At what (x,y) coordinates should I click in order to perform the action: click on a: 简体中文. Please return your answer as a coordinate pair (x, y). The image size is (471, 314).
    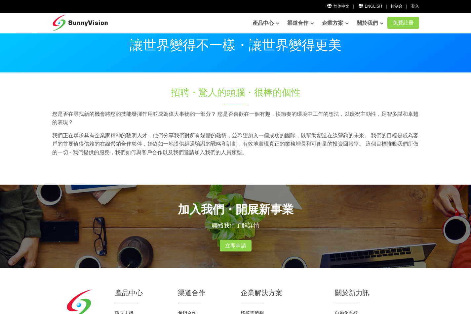
    Looking at the image, I should click on (338, 6).